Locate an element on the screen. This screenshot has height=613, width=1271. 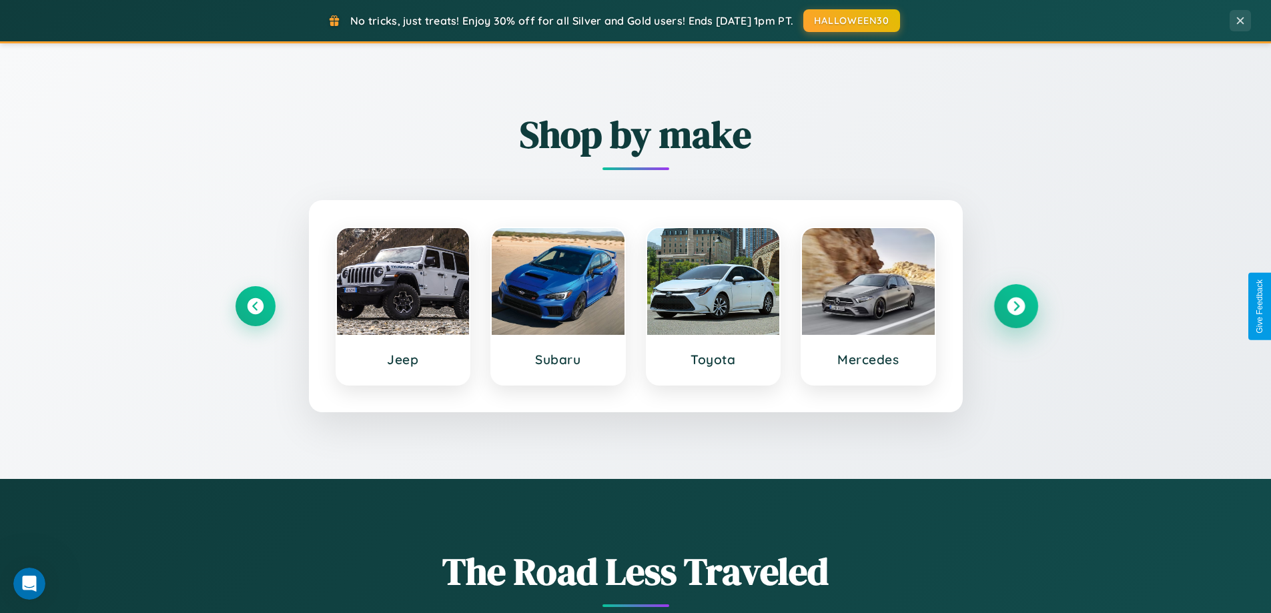
div: Give Feedback is located at coordinates (1259, 306).